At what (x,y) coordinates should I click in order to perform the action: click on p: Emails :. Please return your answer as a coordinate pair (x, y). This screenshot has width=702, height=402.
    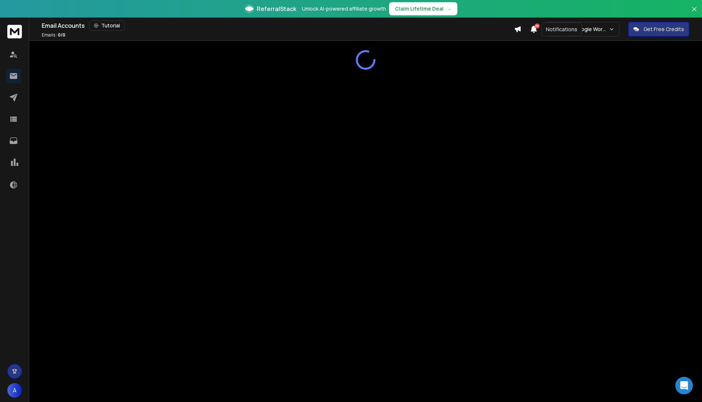
    Looking at the image, I should click on (53, 35).